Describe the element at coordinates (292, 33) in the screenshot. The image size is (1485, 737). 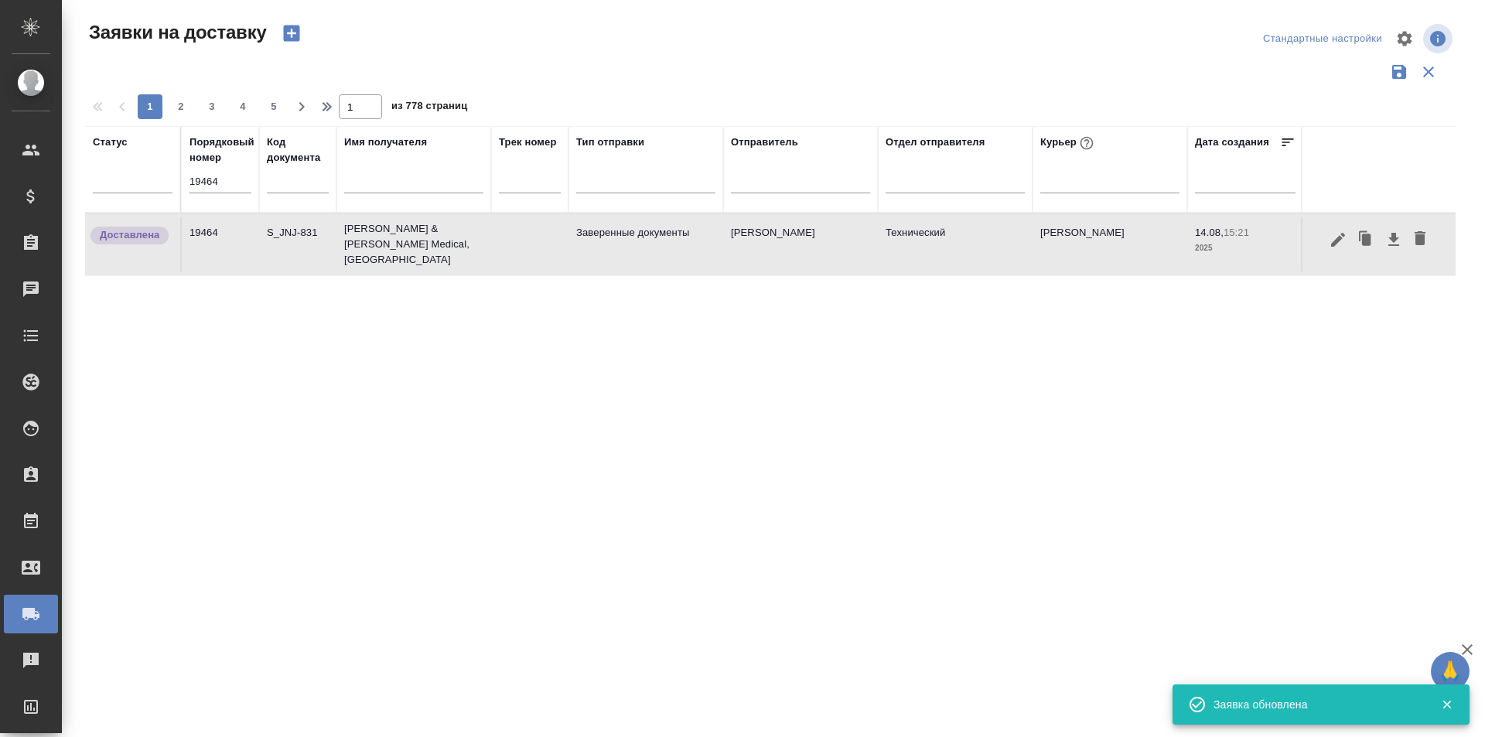
I see `button: Создать` at that location.